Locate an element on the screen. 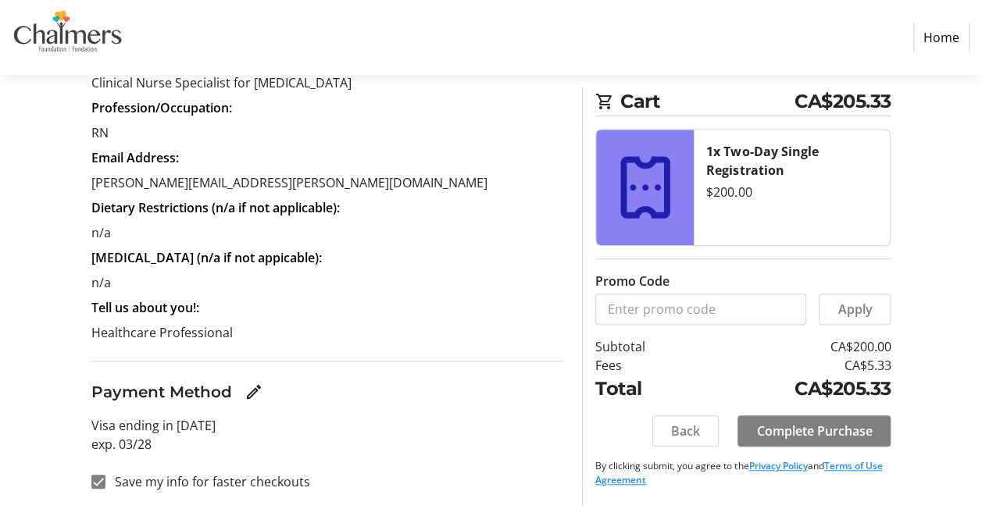 The width and height of the screenshot is (982, 509). div: $200.00 is located at coordinates (792, 192).